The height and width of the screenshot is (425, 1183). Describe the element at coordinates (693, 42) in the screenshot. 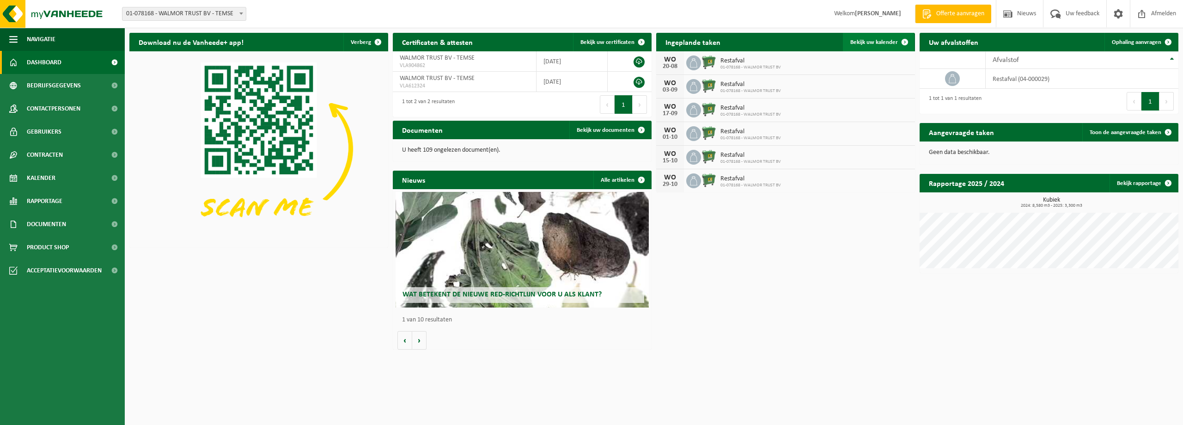

I see `h2: Ingeplande taken` at that location.